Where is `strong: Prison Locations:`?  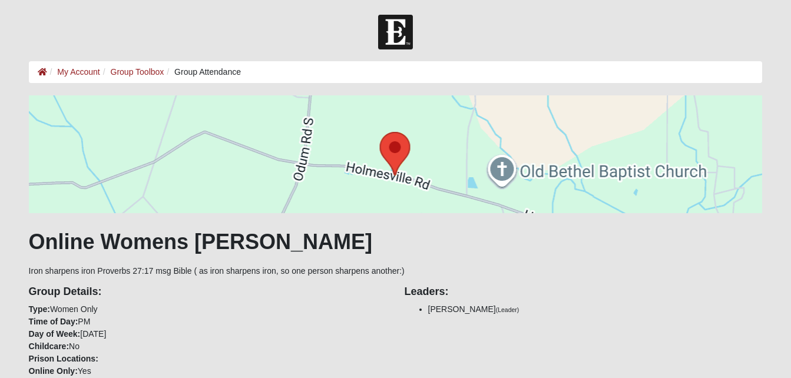
strong: Prison Locations: is located at coordinates (64, 359).